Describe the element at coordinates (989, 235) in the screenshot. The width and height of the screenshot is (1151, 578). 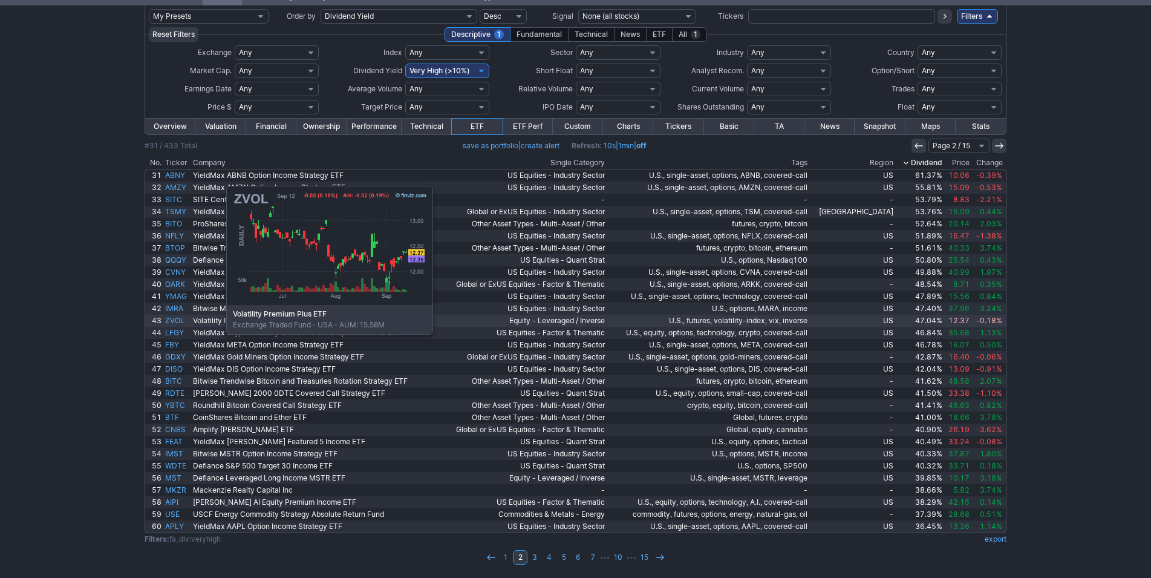
I see `span: -1.38%` at that location.